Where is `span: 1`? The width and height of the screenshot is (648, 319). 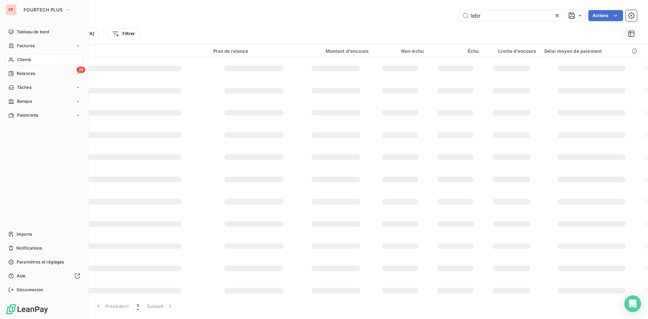 span: 1 is located at coordinates (138, 306).